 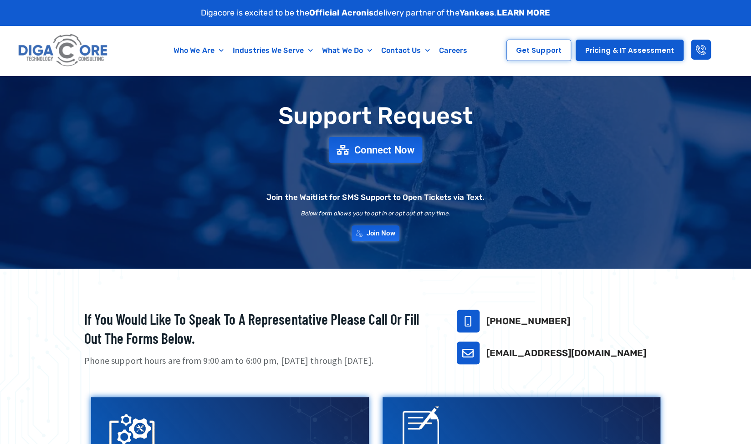 What do you see at coordinates (539, 50) in the screenshot?
I see `span: Get Support` at bounding box center [539, 50].